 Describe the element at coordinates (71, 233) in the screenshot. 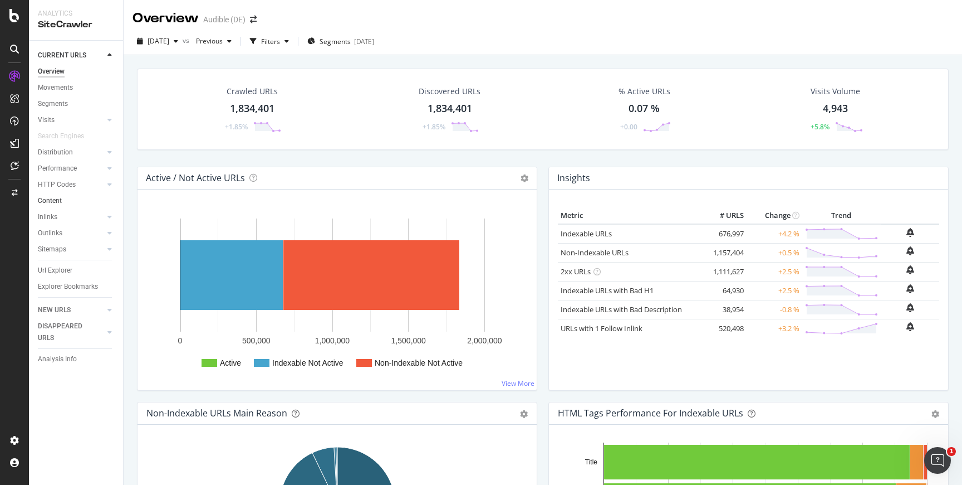

I see `a: Outlinks` at that location.